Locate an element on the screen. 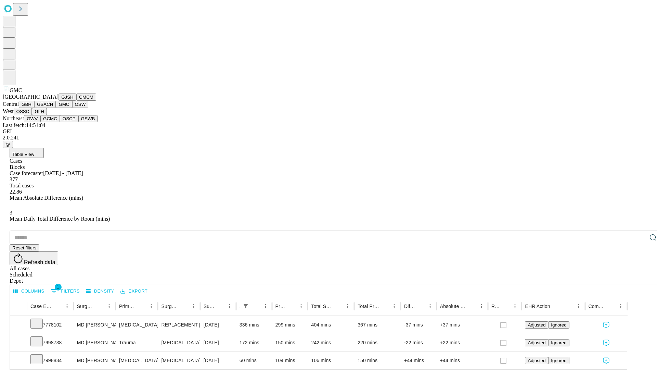  span: Northeast is located at coordinates (13, 118).